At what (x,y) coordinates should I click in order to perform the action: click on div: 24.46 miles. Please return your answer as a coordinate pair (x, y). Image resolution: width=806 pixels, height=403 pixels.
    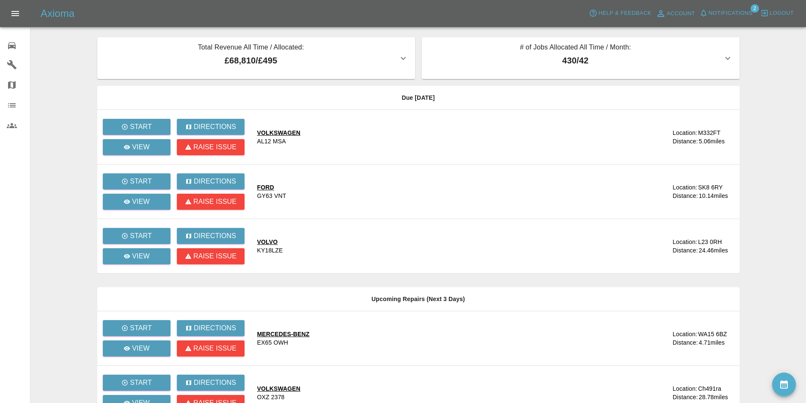
    Looking at the image, I should click on (716, 251).